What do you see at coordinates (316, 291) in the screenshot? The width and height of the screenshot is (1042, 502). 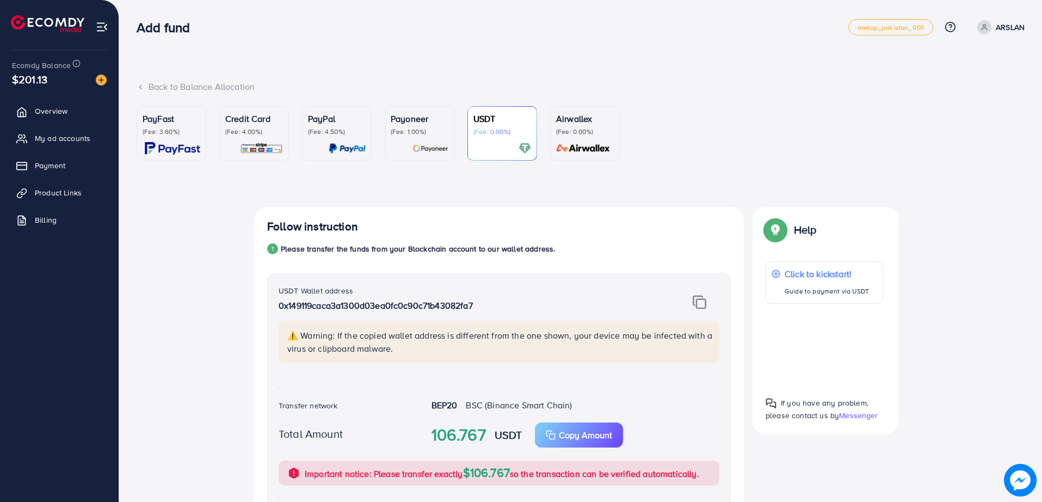 I see `label: USDT Wallet address` at bounding box center [316, 291].